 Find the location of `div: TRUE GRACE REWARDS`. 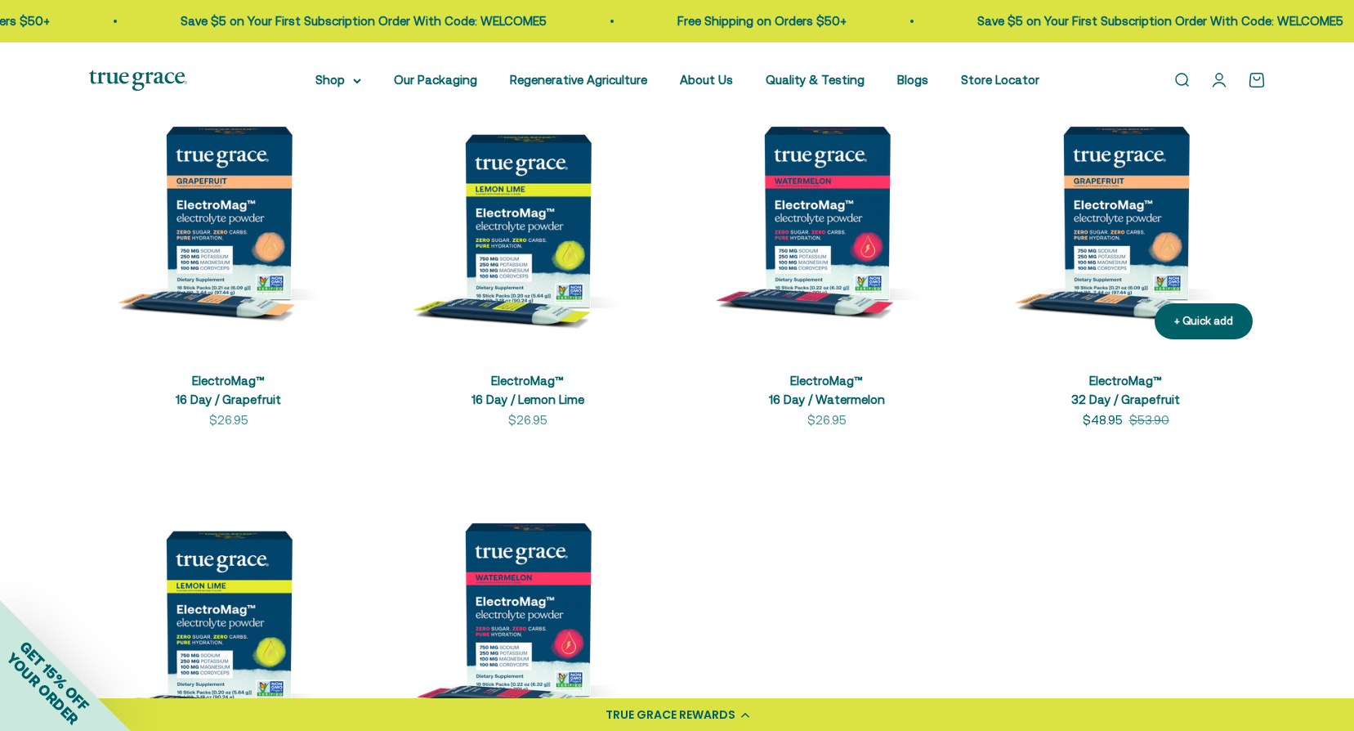

div: TRUE GRACE REWARDS is located at coordinates (670, 714).